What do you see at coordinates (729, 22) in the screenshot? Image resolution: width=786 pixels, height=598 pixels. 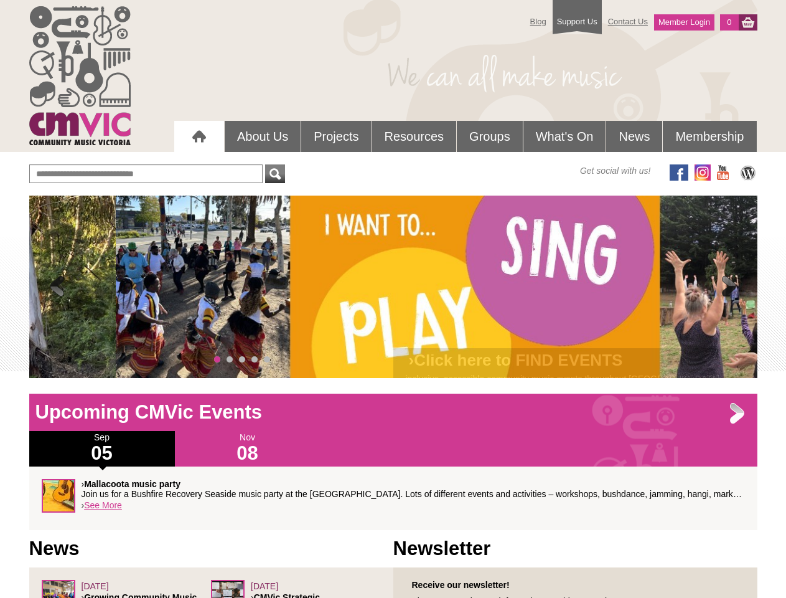 I see `a: 0` at bounding box center [729, 22].